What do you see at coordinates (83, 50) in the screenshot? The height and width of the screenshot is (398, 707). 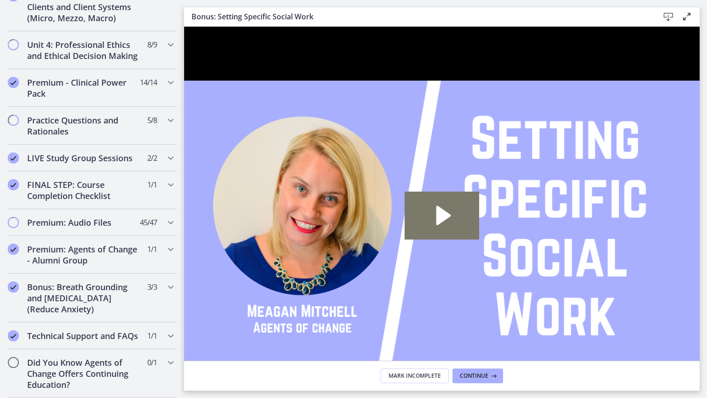 I see `h2: Unit 4: Professional Ethics and Ethical Decision Making` at bounding box center [83, 50].